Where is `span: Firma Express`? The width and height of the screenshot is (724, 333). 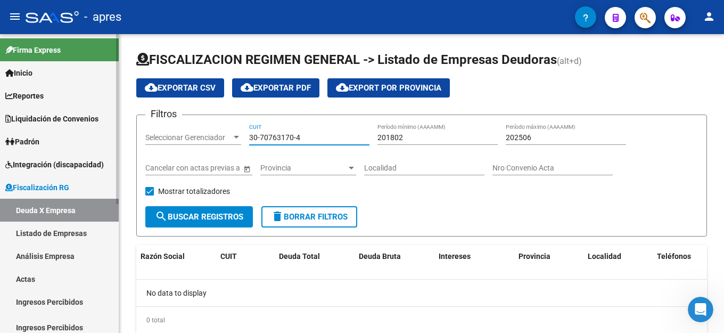
span: Firma Express is located at coordinates (33, 50).